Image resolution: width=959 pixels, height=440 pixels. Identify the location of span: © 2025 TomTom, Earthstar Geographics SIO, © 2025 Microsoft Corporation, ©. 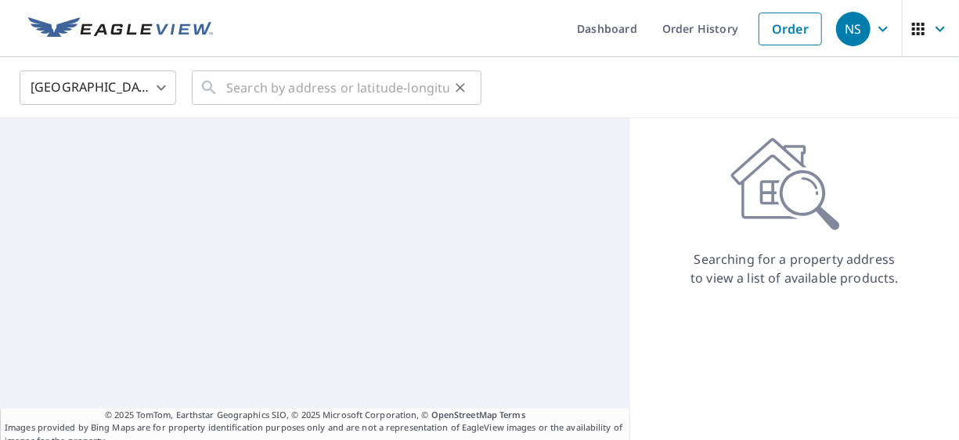
(315, 415).